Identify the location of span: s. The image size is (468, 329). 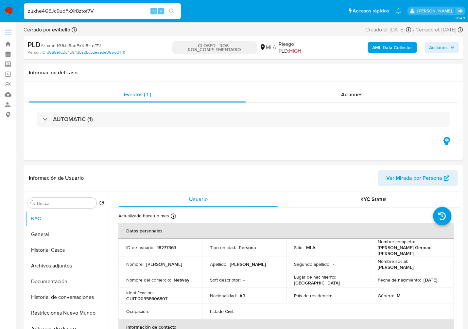
(161, 11).